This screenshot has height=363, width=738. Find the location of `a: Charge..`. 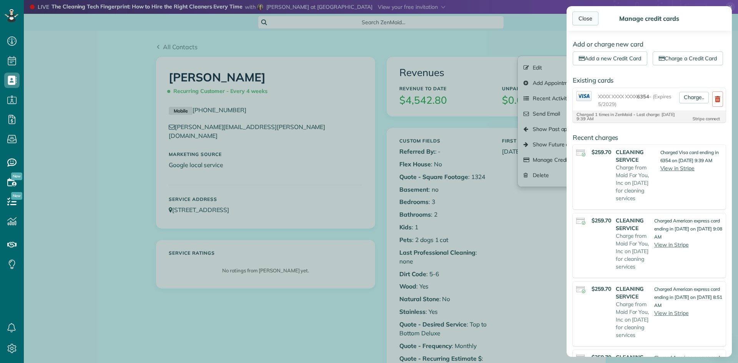

a: Charge.. is located at coordinates (694, 98).